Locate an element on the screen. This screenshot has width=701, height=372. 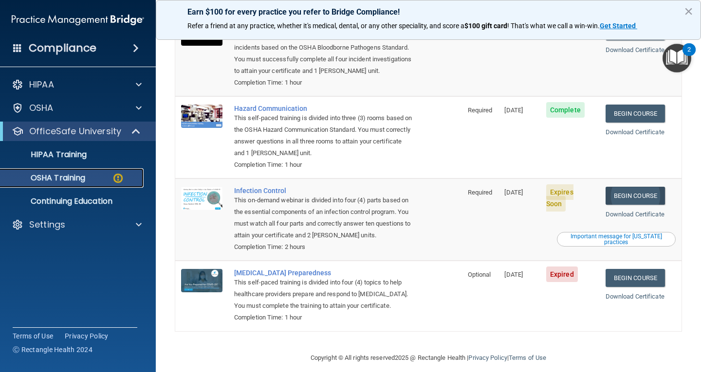
p: HIPAA Training is located at coordinates (46, 155).